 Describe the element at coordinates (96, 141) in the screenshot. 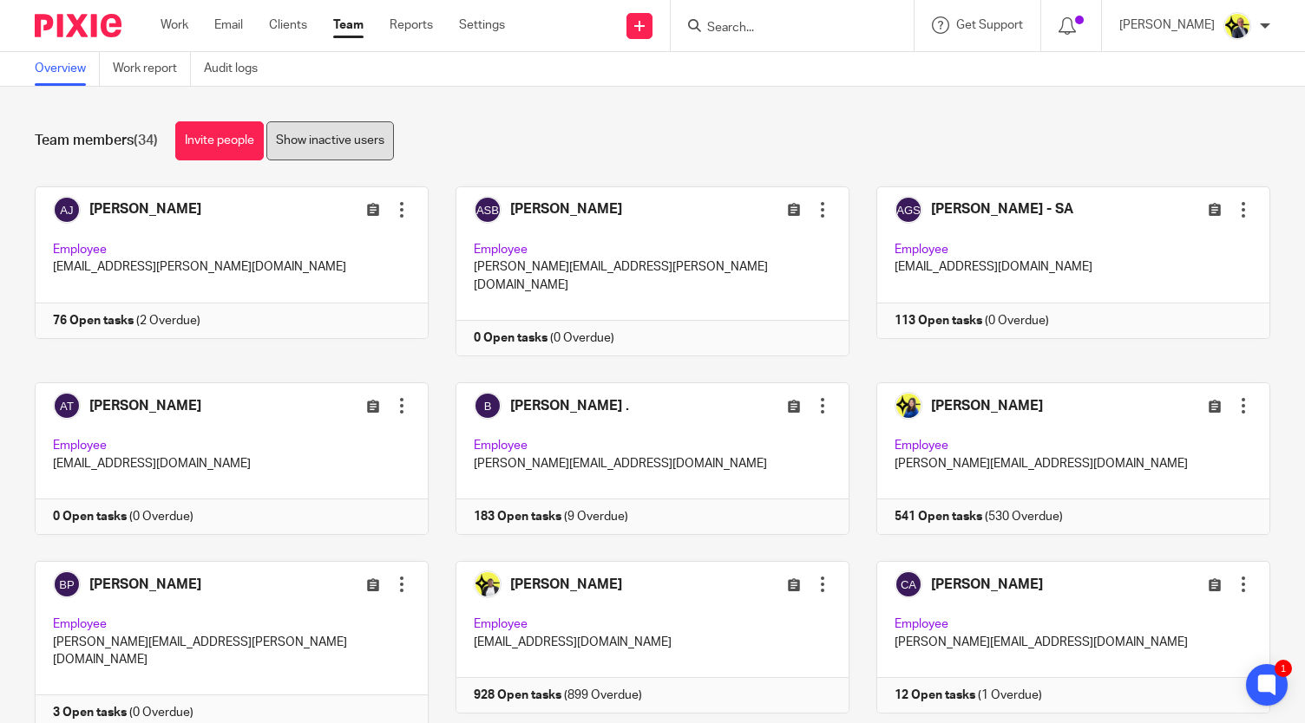

I see `h1: Team members` at that location.